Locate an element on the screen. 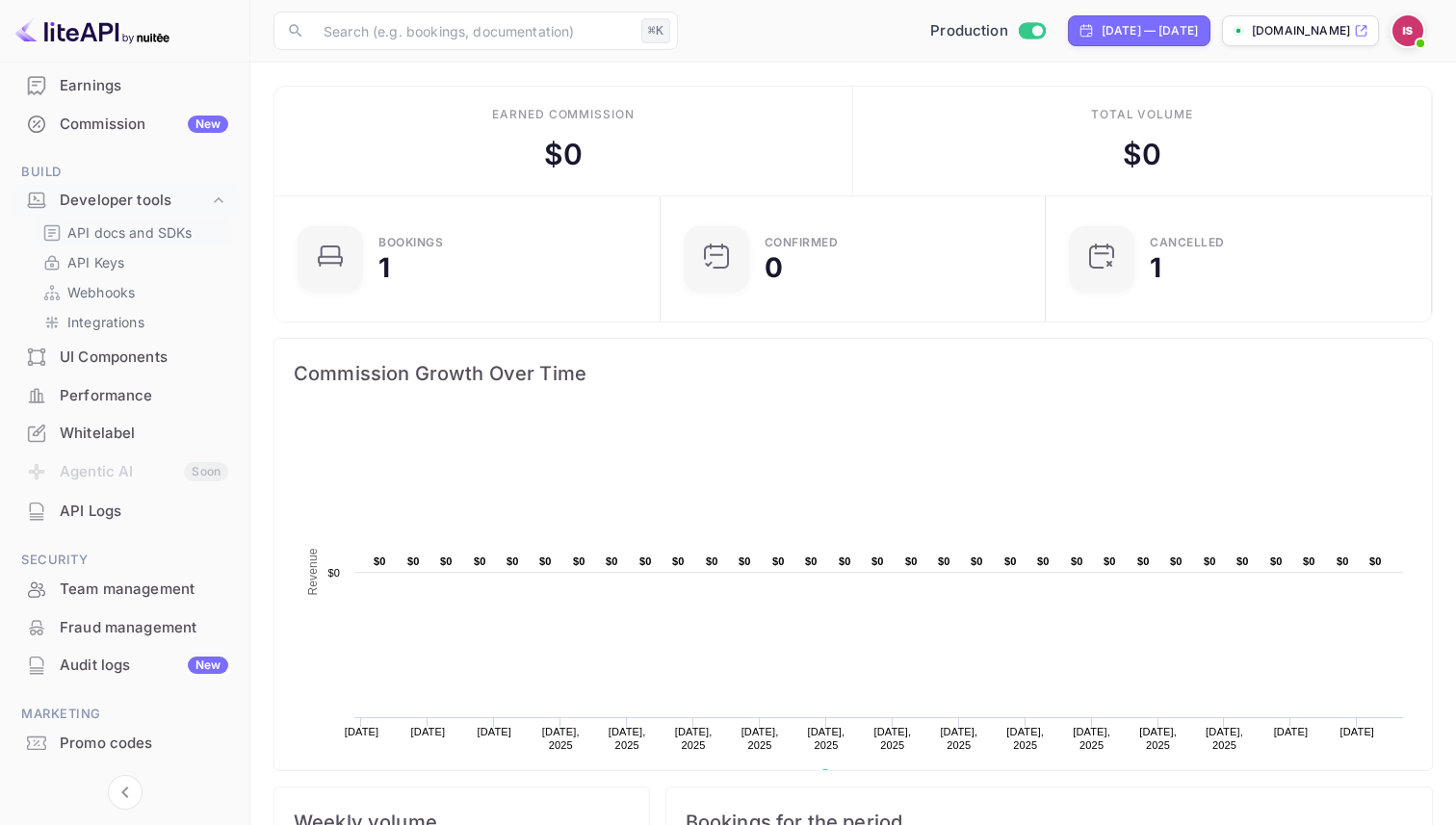 This screenshot has width=1456, height=825. div: CommissionNew is located at coordinates (124, 124).